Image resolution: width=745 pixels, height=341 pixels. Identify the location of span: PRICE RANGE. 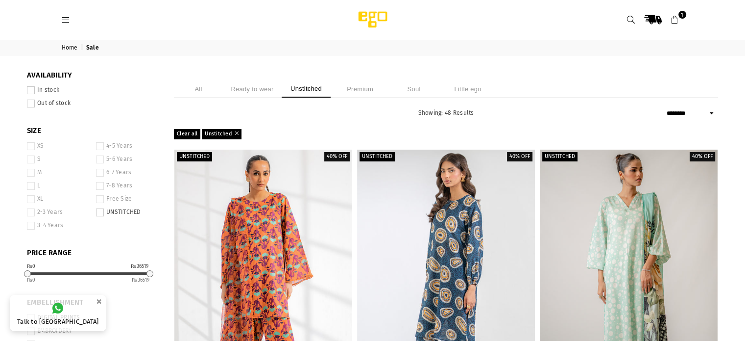
(93, 253).